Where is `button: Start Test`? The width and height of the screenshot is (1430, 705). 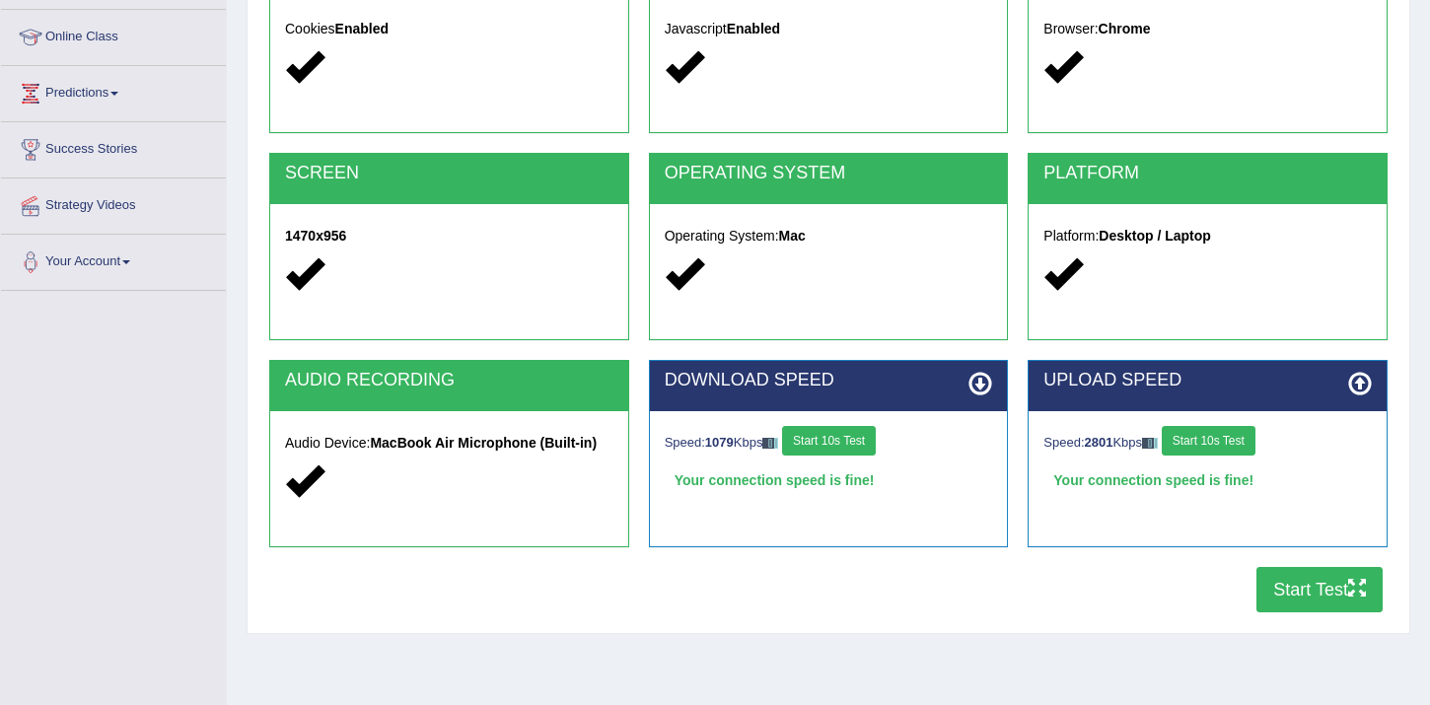 button: Start Test is located at coordinates (1320, 590).